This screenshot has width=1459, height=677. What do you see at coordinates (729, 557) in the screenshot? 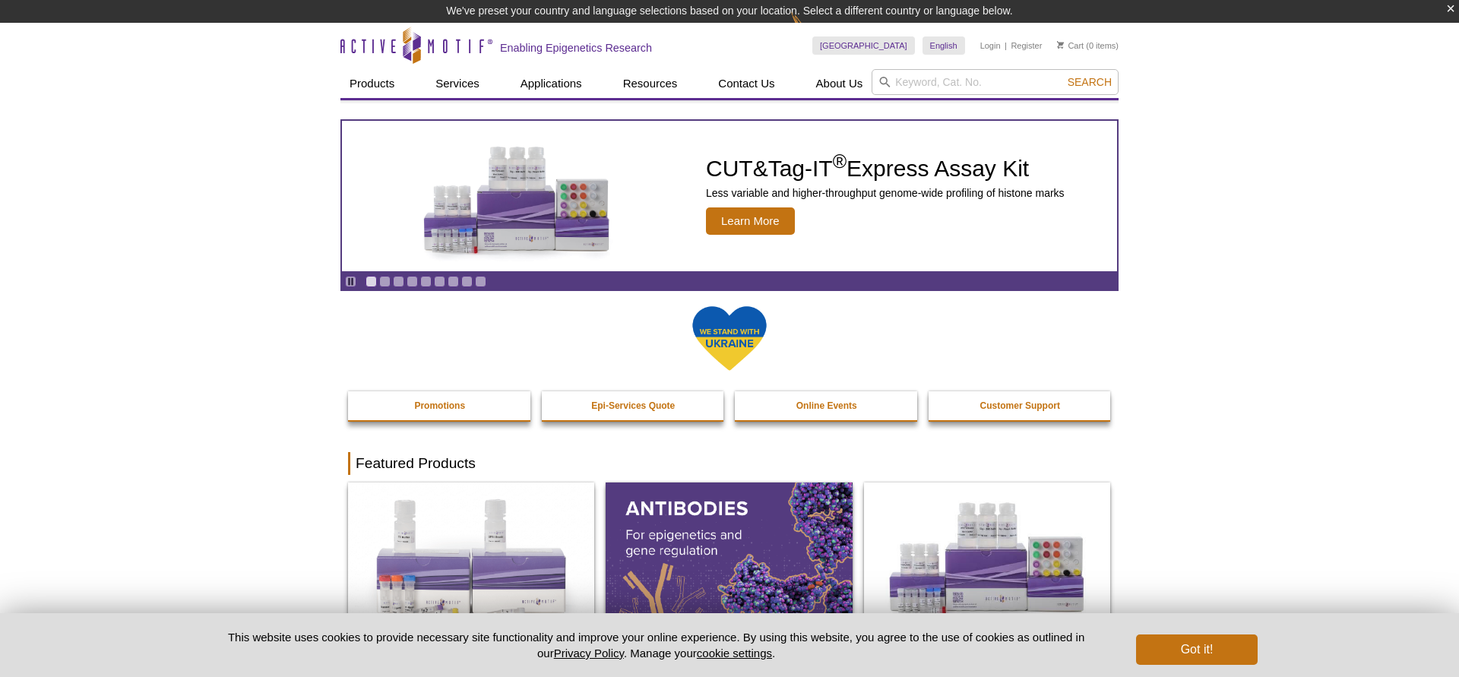
I see `img: All Antibodies` at bounding box center [729, 557].